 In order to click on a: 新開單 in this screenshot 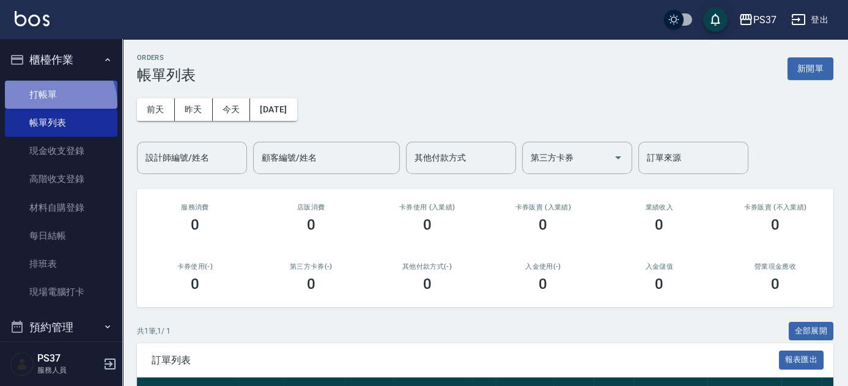, I will do `click(810, 68)`.